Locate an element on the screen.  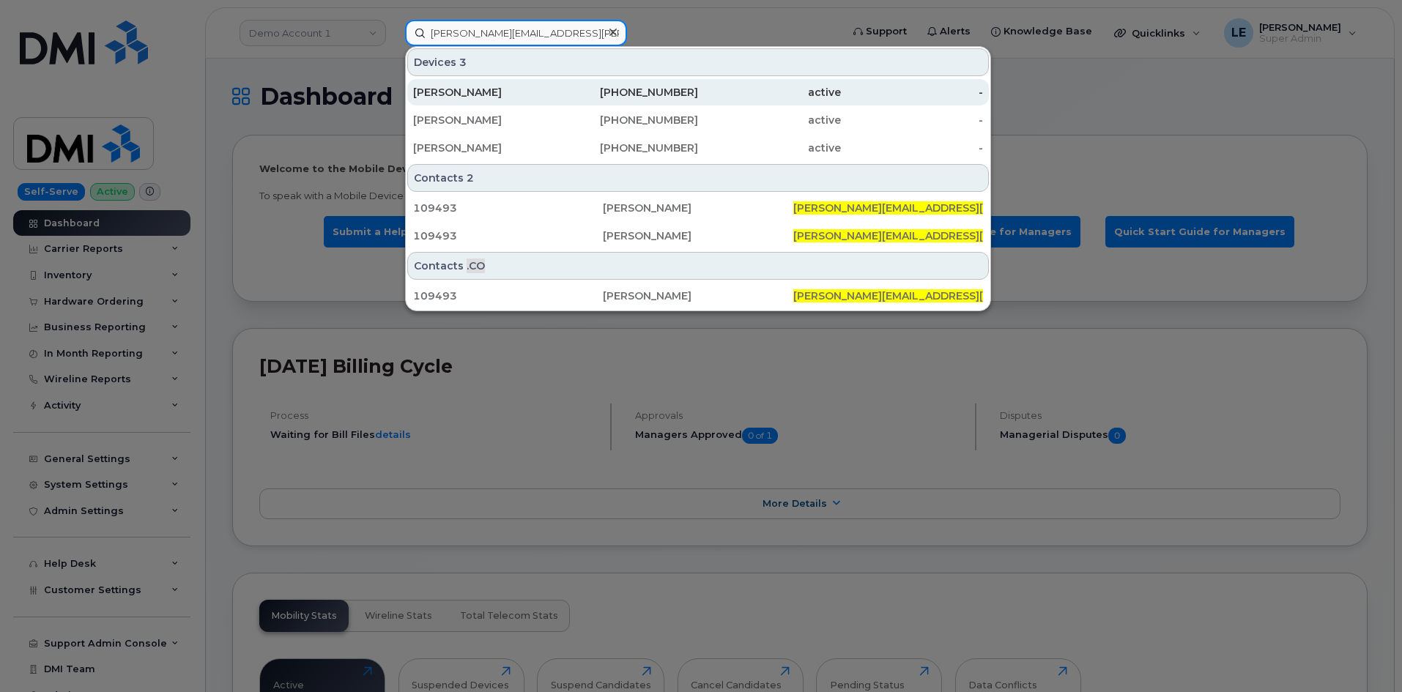
div: Devices is located at coordinates (698, 62).